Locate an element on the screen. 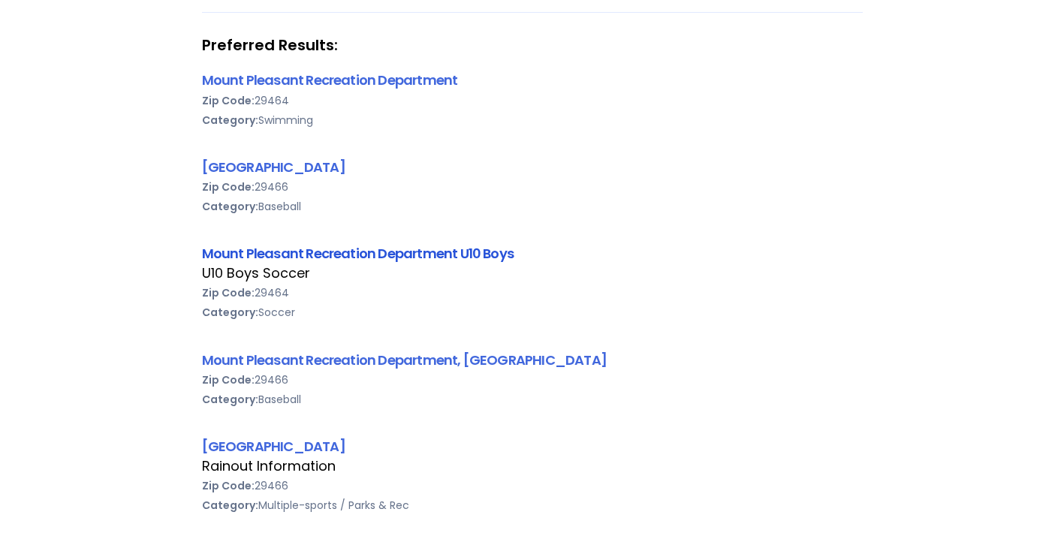  a: Mount Pleasant Recreation Department is located at coordinates (330, 80).